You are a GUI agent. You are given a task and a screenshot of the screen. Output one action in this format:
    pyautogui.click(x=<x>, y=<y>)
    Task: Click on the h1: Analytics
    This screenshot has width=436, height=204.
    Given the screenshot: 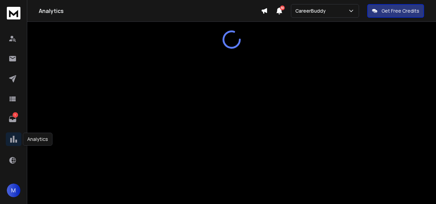 What is the action you would take?
    pyautogui.click(x=150, y=11)
    